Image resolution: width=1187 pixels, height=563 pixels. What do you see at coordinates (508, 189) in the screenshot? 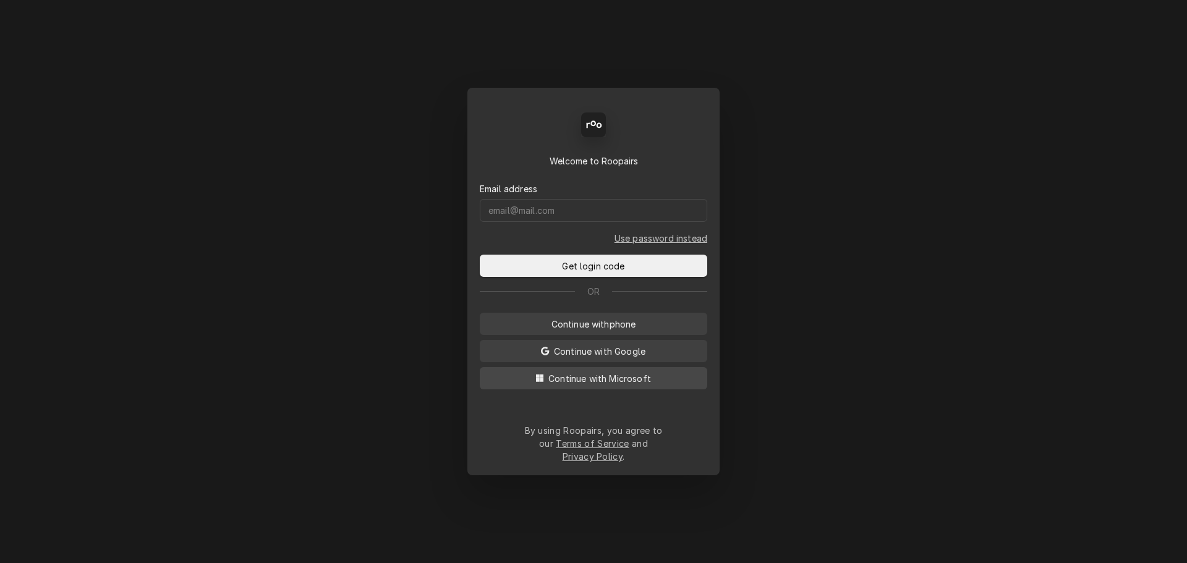
I see `label: Email address` at bounding box center [508, 189].